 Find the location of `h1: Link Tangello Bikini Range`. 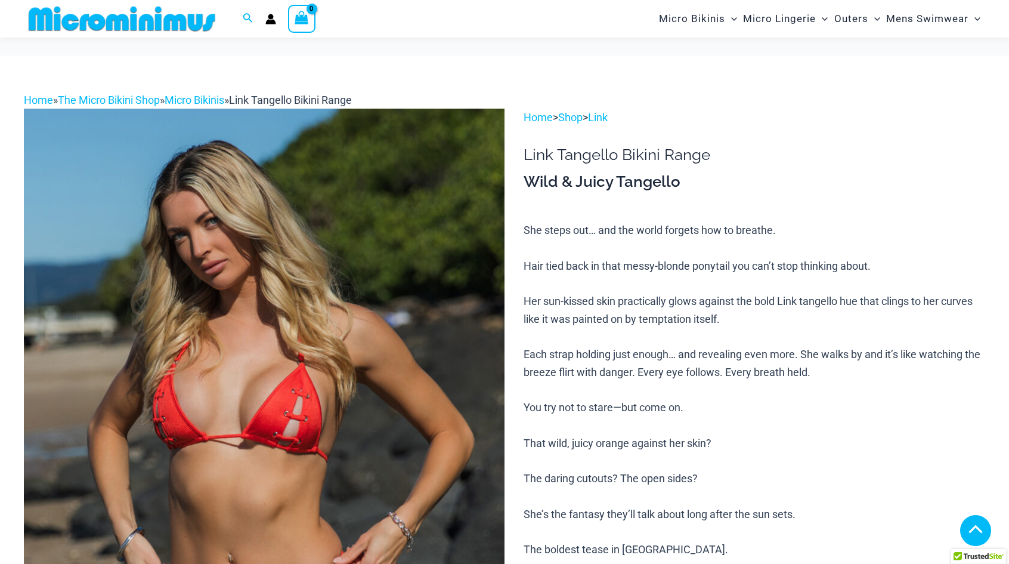

h1: Link Tangello Bikini Range is located at coordinates (754, 154).